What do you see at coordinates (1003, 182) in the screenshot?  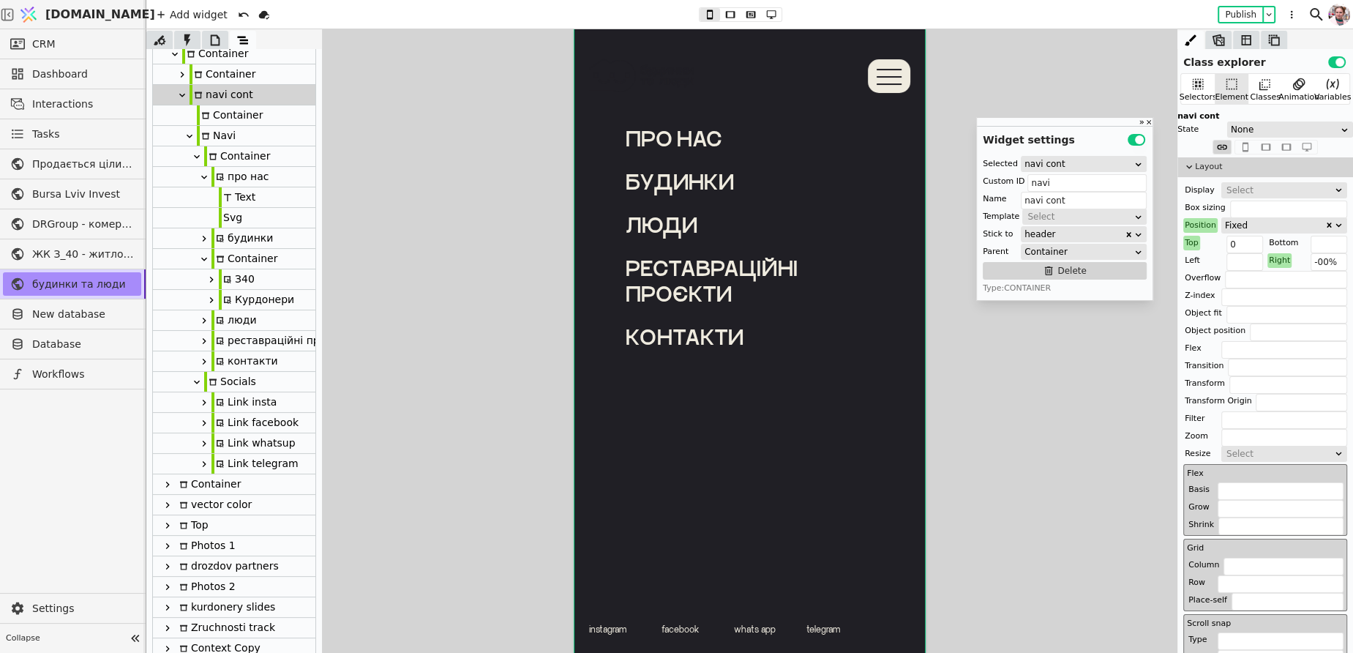 I see `div: Custom ID` at bounding box center [1003, 182].